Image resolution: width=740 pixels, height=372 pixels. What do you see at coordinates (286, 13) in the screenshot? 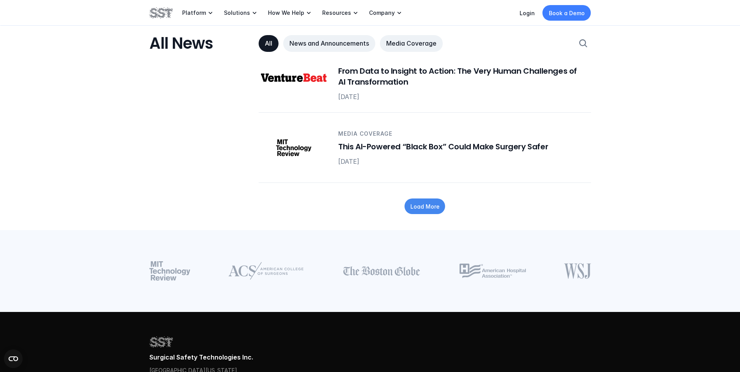
I see `p: How We Help` at bounding box center [286, 13].